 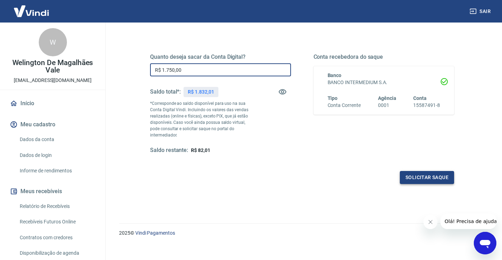 What do you see at coordinates (420, 98) in the screenshot?
I see `span: Conta` at bounding box center [420, 98].